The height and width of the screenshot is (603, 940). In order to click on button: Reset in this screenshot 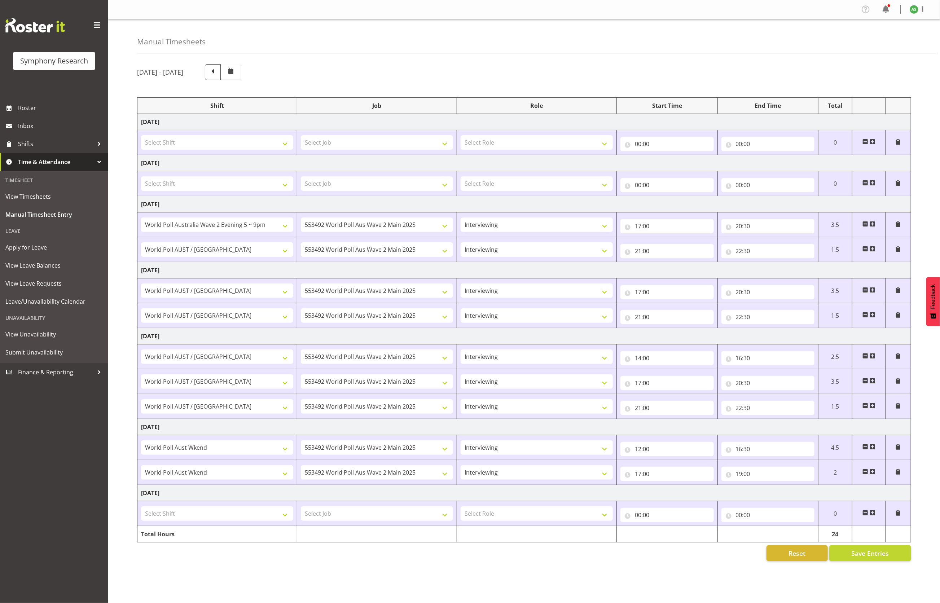, I will do `click(797, 553)`.